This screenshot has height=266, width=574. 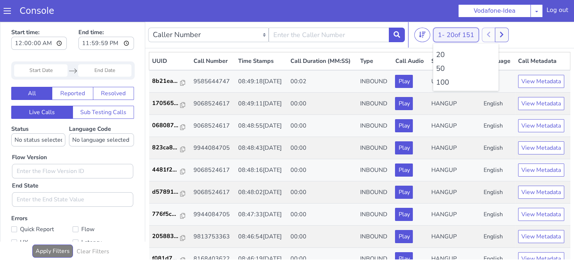 I want to click on input: Start time:, so click(x=39, y=21).